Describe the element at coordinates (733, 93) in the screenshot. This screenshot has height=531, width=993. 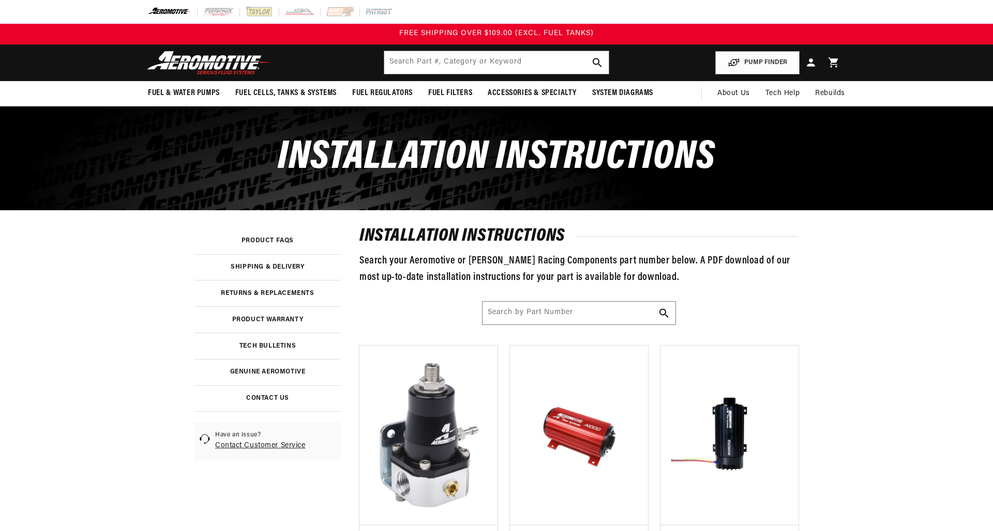
I see `span: About Us` at that location.